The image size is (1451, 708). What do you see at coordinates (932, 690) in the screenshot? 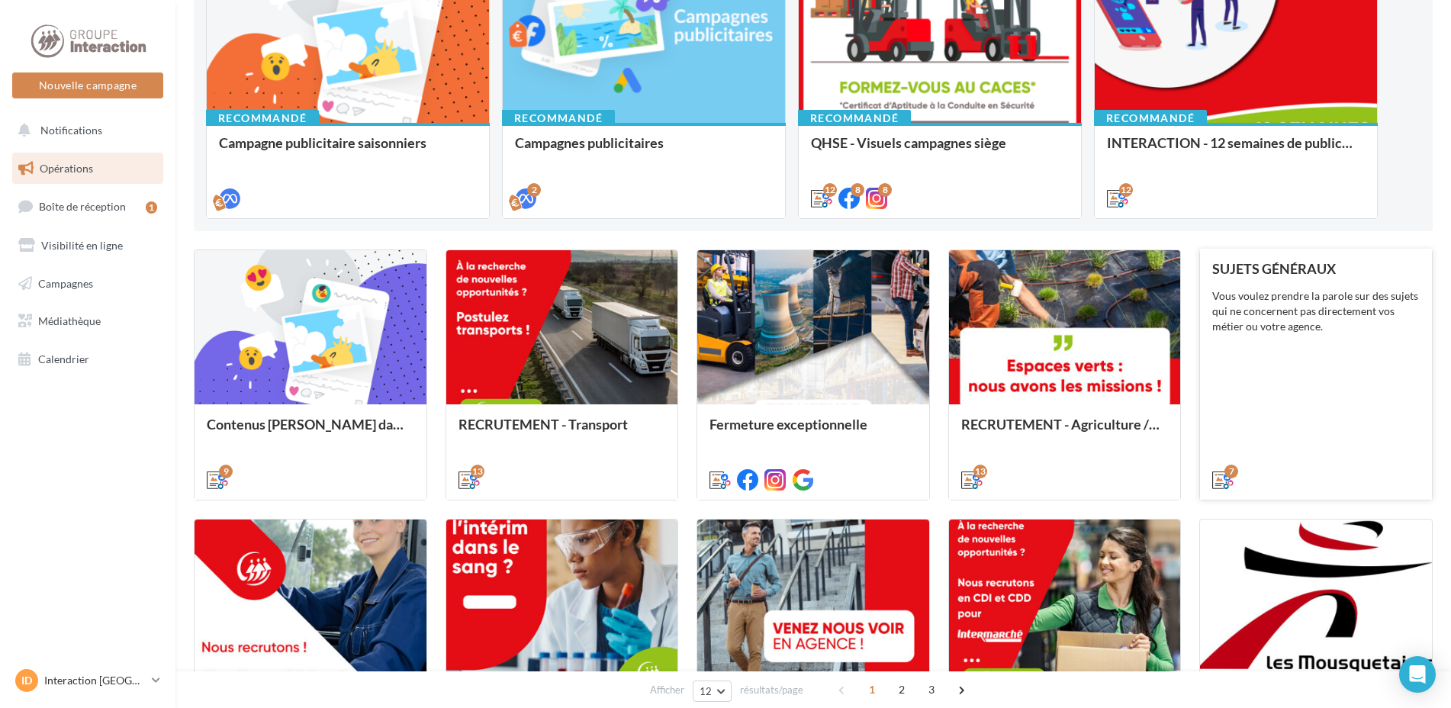
I see `span: 3` at bounding box center [932, 690].